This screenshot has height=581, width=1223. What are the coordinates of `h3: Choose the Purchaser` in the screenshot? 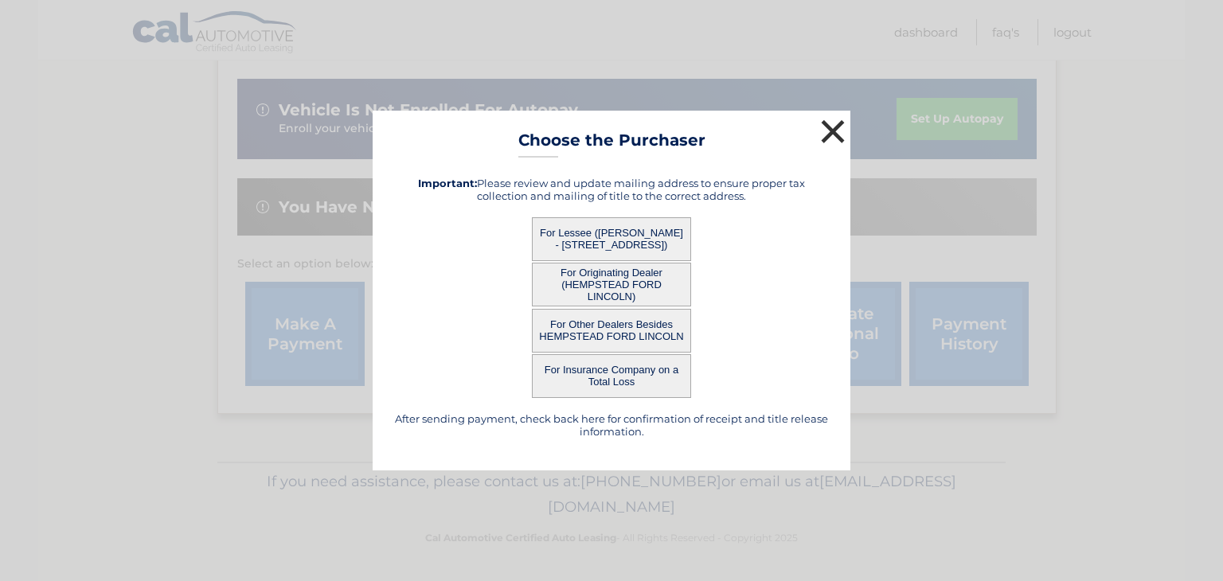 It's located at (612, 144).